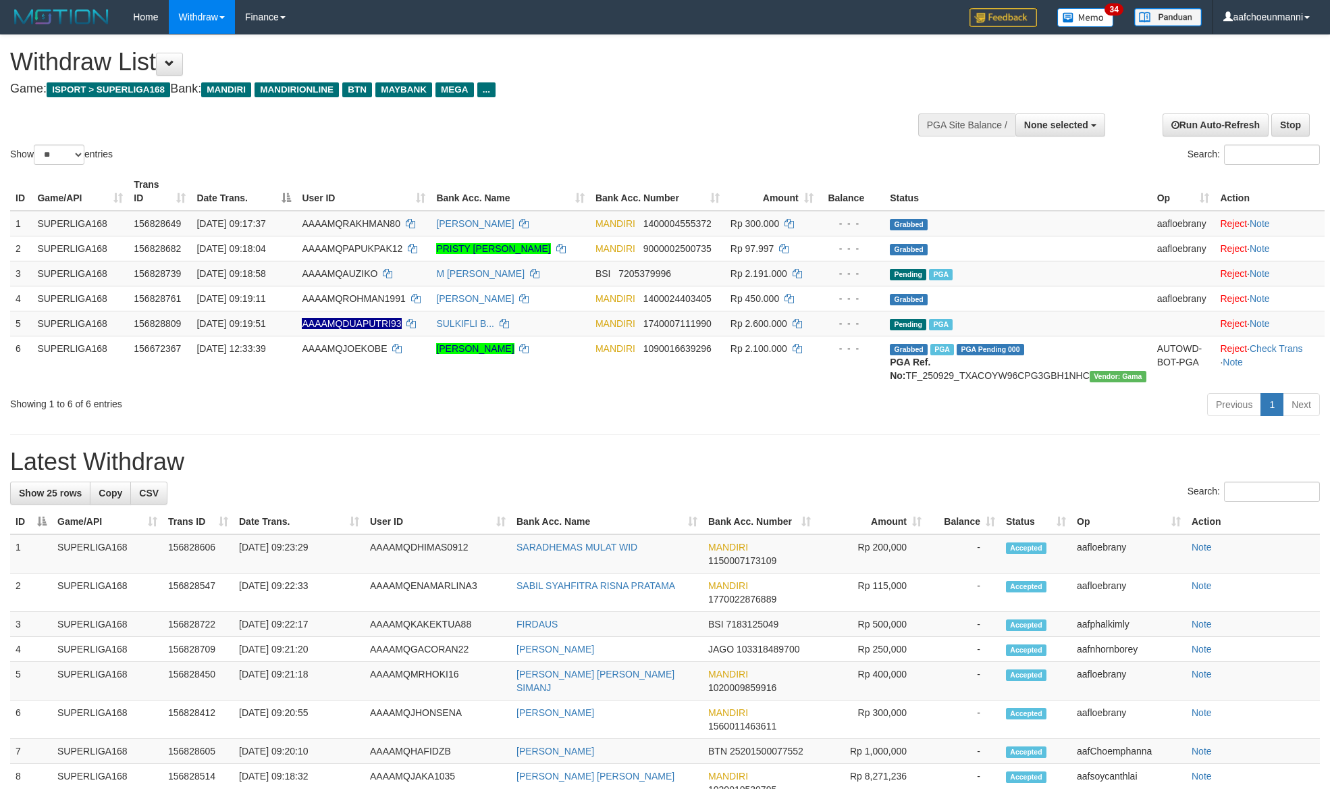  What do you see at coordinates (157, 249) in the screenshot?
I see `span: 156828682` at bounding box center [157, 249].